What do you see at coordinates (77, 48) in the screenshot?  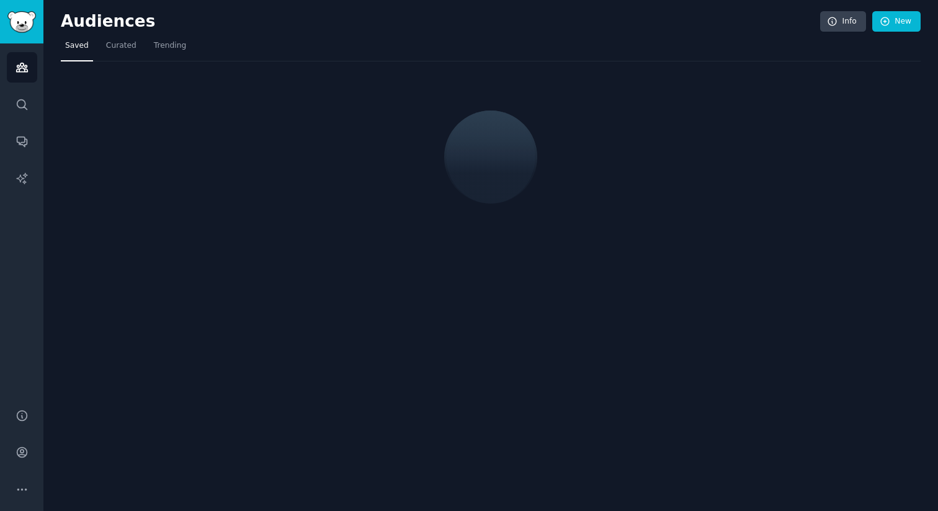 I see `a: Saved` at bounding box center [77, 48].